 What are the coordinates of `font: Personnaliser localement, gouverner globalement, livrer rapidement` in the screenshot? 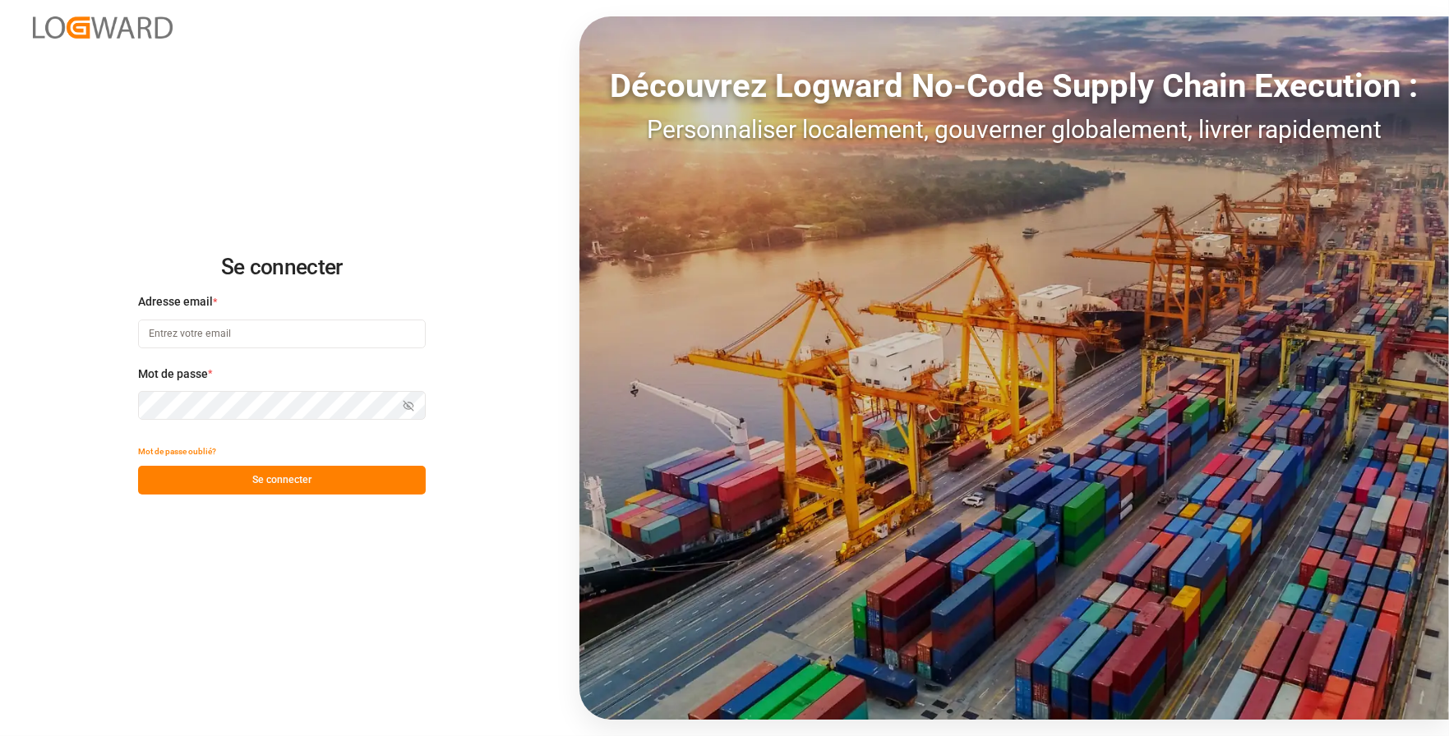 It's located at (1014, 129).